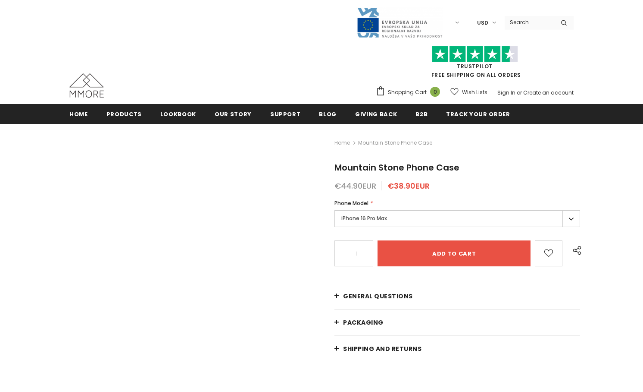  What do you see at coordinates (400, 22) in the screenshot?
I see `img: Javni Razpis` at bounding box center [400, 22].